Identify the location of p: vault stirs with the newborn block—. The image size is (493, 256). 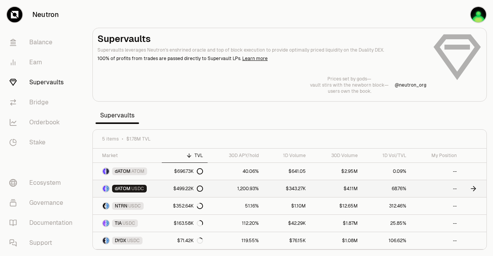
(350, 85).